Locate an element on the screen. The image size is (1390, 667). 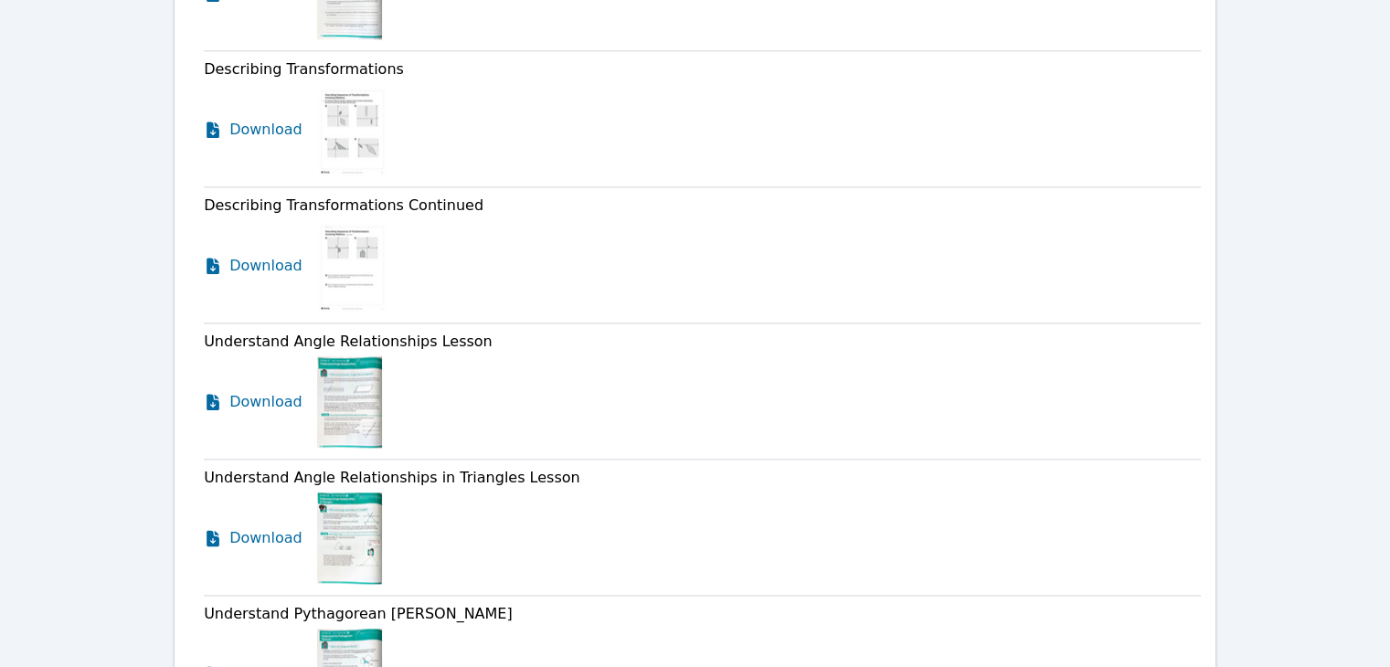
span: Describing Transformations Continued is located at coordinates (344, 205).